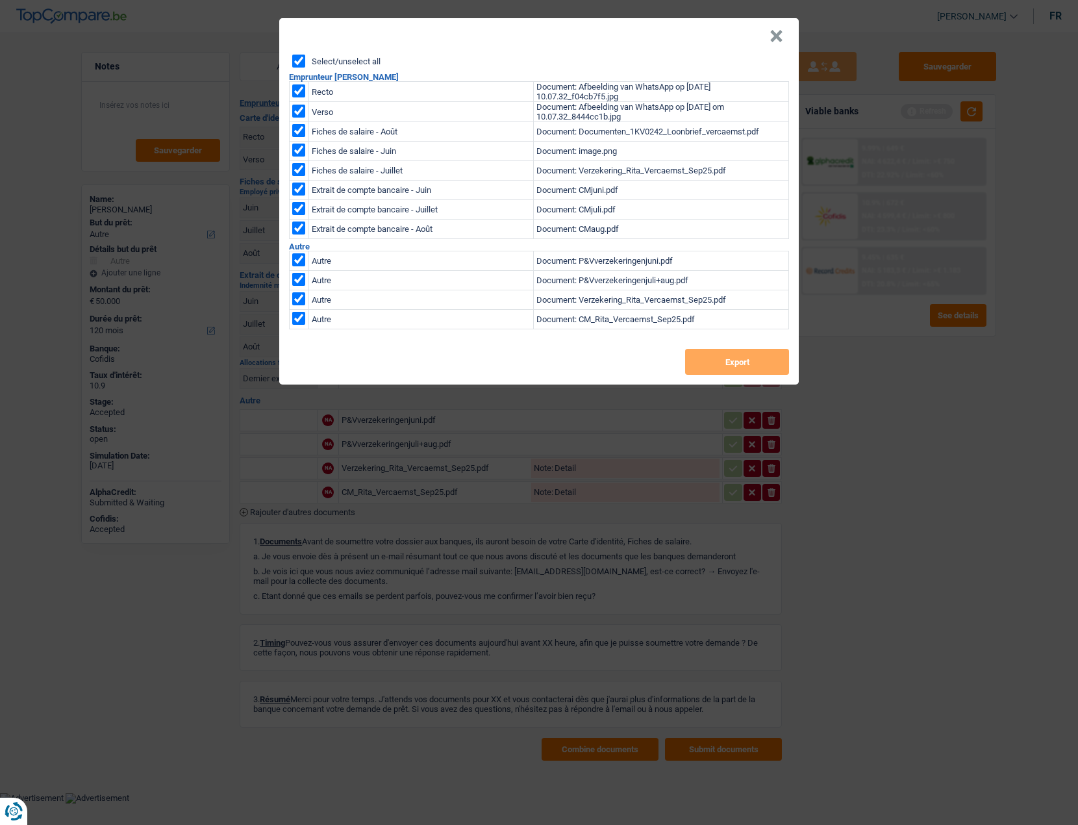  Describe the element at coordinates (539, 246) in the screenshot. I see `h2: Autre` at that location.